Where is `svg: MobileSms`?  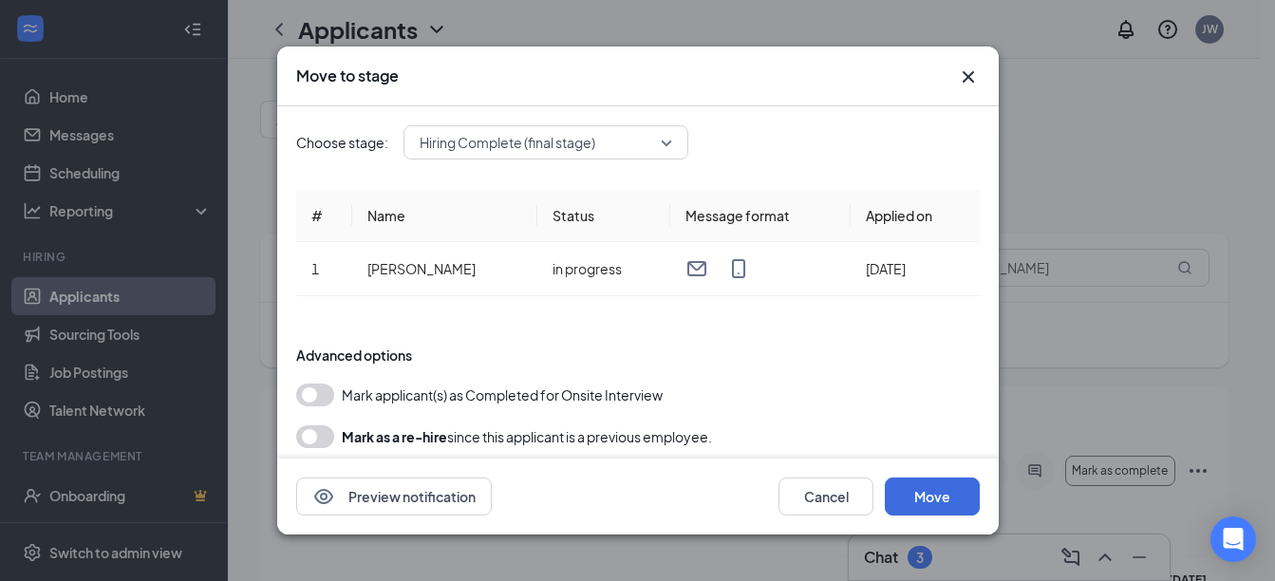
svg: MobileSms is located at coordinates (738, 269).